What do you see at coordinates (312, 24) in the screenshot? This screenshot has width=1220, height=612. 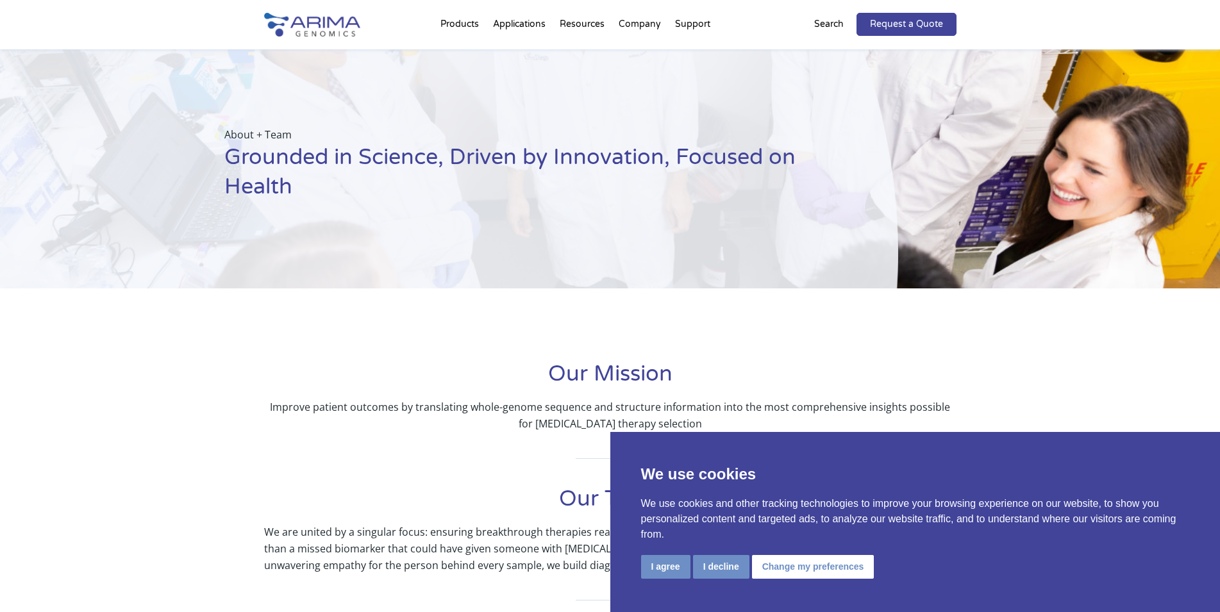 I see `img: Arima-Genomics-logo` at bounding box center [312, 24].